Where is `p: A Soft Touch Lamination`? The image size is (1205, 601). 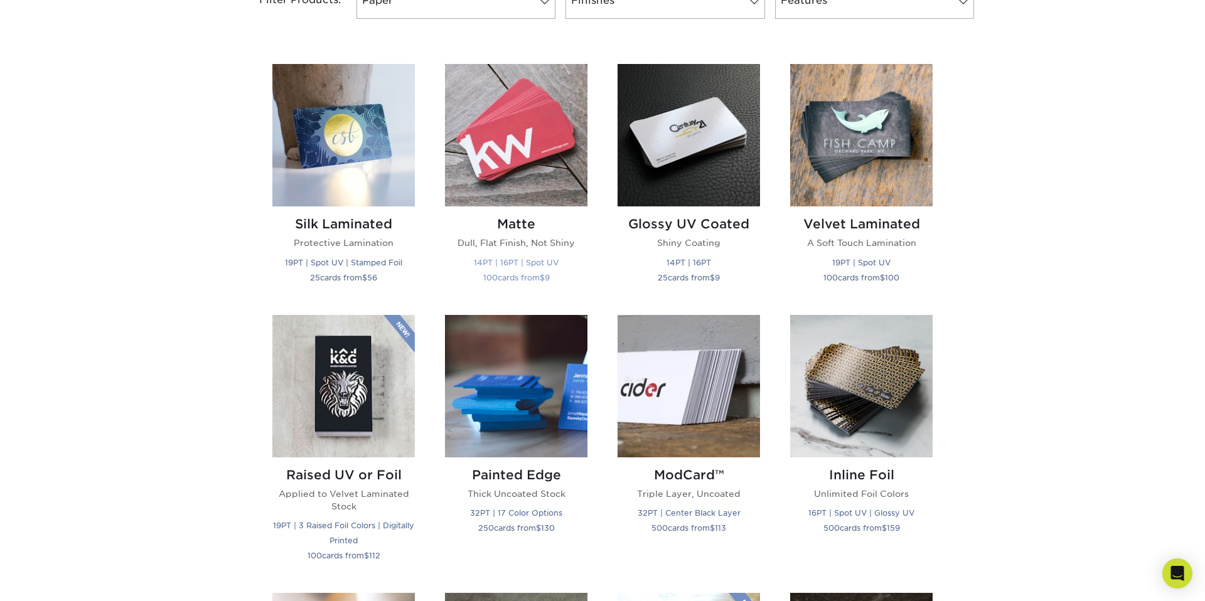
p: A Soft Touch Lamination is located at coordinates (861, 243).